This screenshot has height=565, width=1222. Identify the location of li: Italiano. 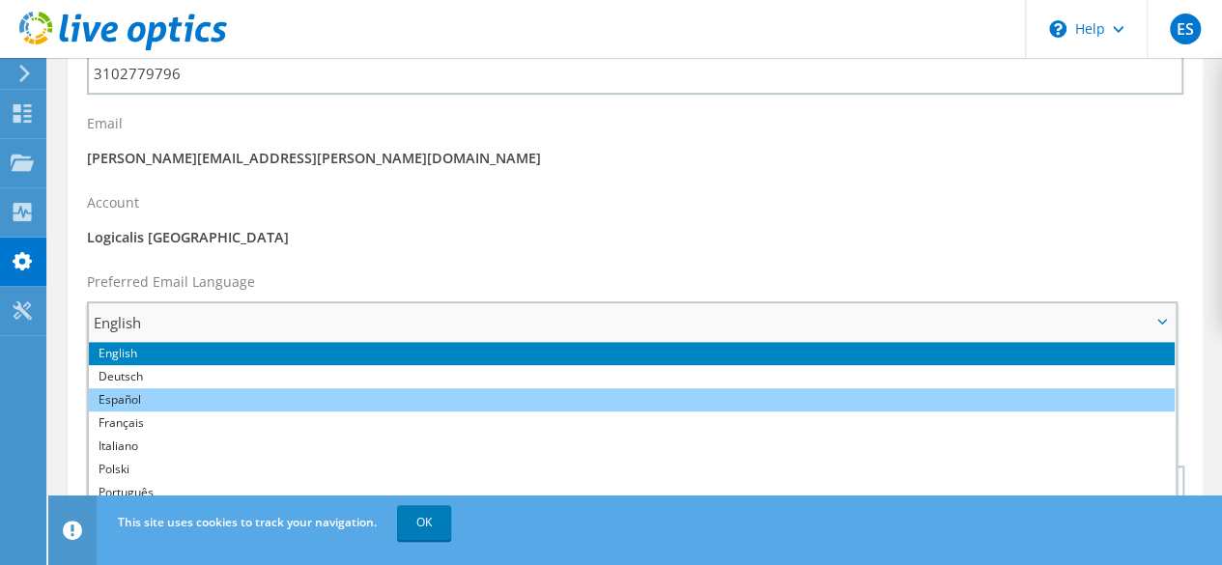
(632, 446).